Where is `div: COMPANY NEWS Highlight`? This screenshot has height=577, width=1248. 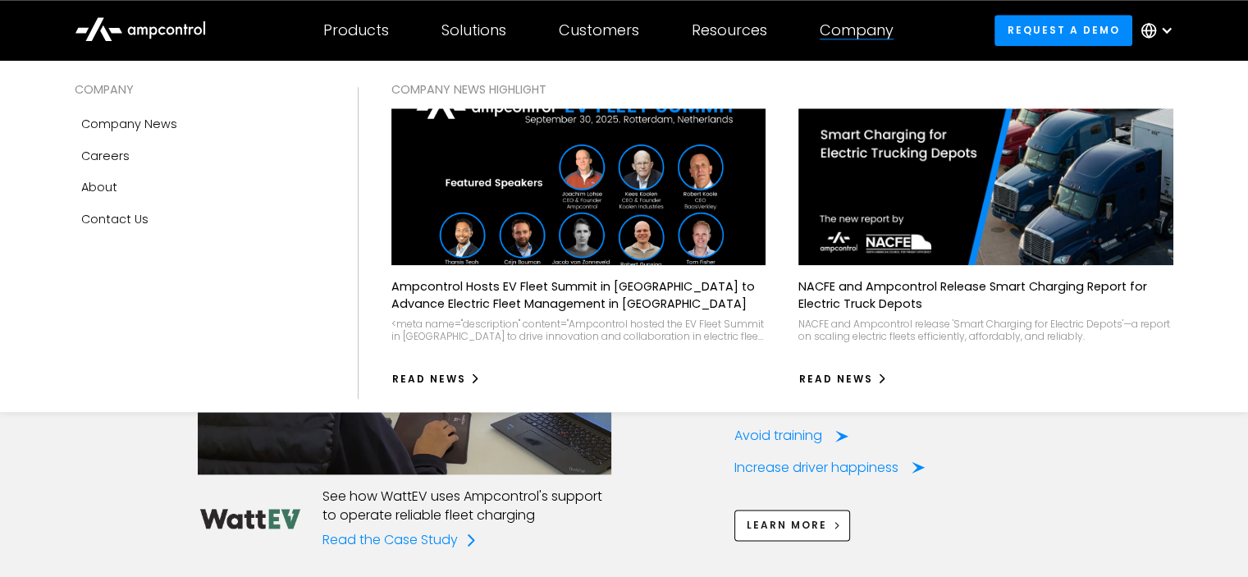
div: COMPANY NEWS Highlight is located at coordinates (782, 89).